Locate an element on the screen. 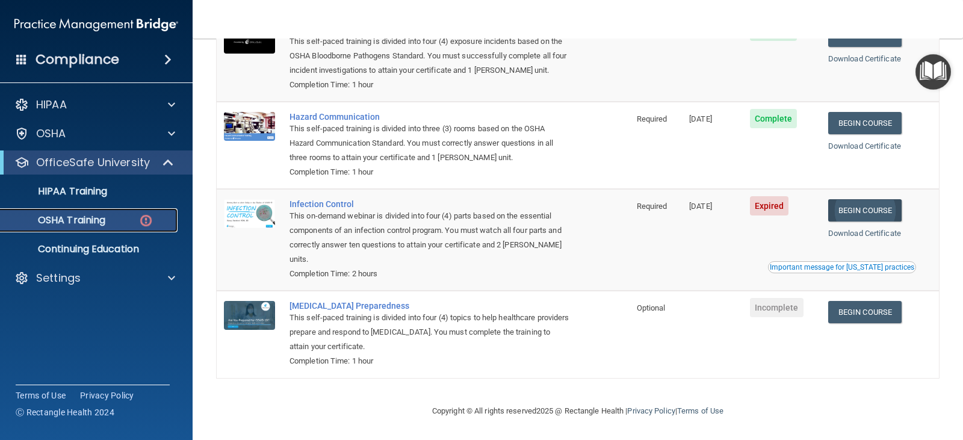  a: Settings is located at coordinates (94, 278).